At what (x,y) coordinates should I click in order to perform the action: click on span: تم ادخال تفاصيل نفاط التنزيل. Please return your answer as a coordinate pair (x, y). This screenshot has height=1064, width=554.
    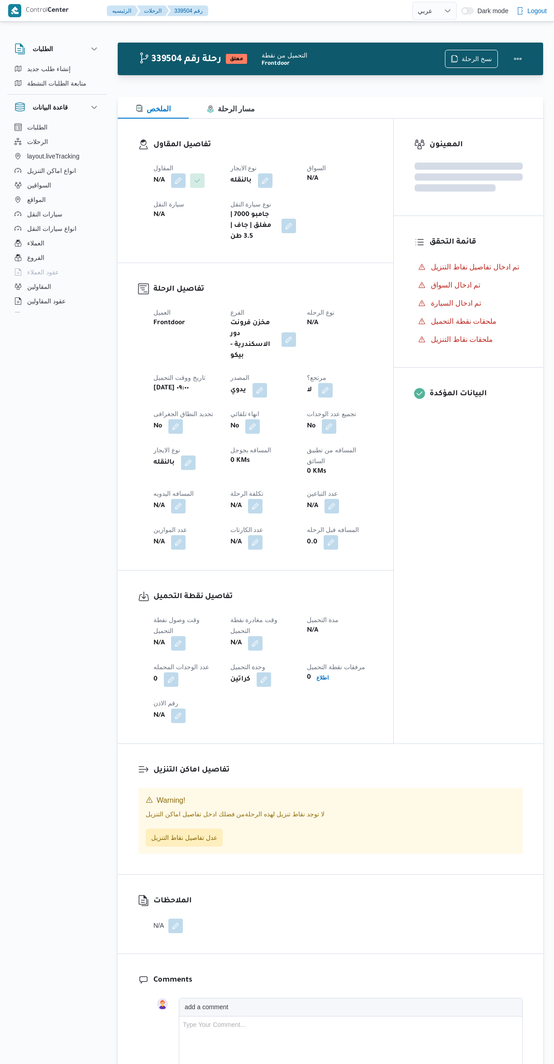
    Looking at the image, I should click on (475, 267).